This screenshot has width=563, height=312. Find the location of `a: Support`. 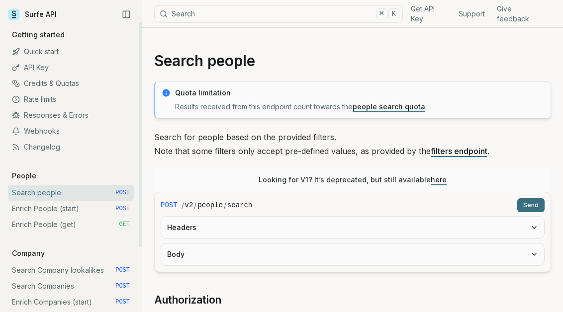

a: Support is located at coordinates (471, 14).